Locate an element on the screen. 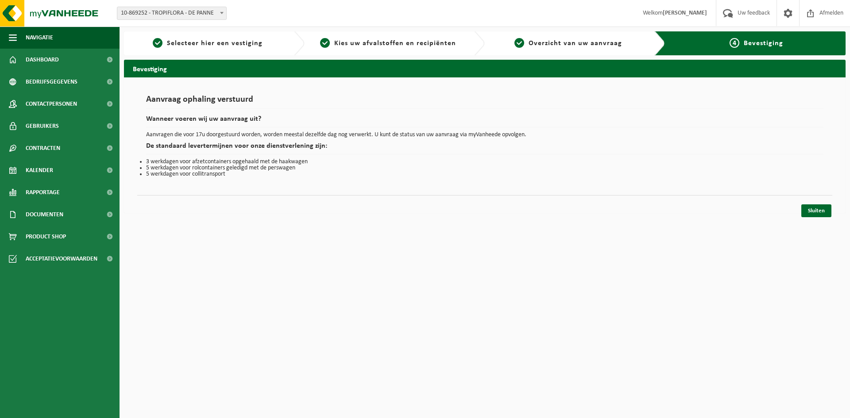 The image size is (850, 418). span: Documenten is located at coordinates (44, 215).